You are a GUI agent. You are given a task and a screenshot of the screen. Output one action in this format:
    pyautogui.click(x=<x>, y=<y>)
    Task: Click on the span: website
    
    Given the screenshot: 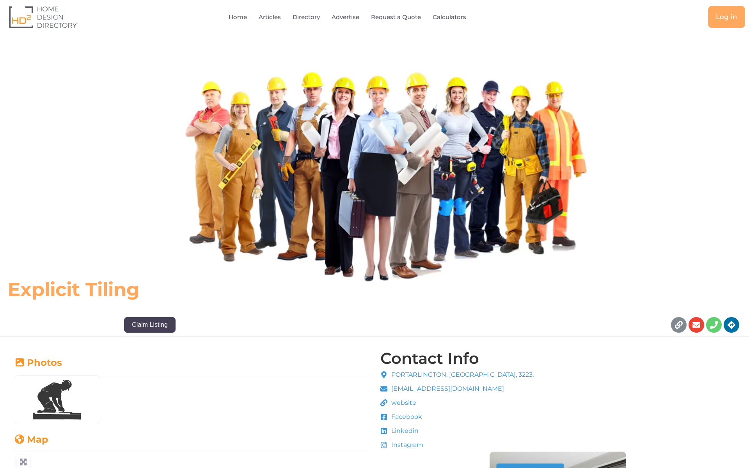 What is the action you would take?
    pyautogui.click(x=403, y=403)
    